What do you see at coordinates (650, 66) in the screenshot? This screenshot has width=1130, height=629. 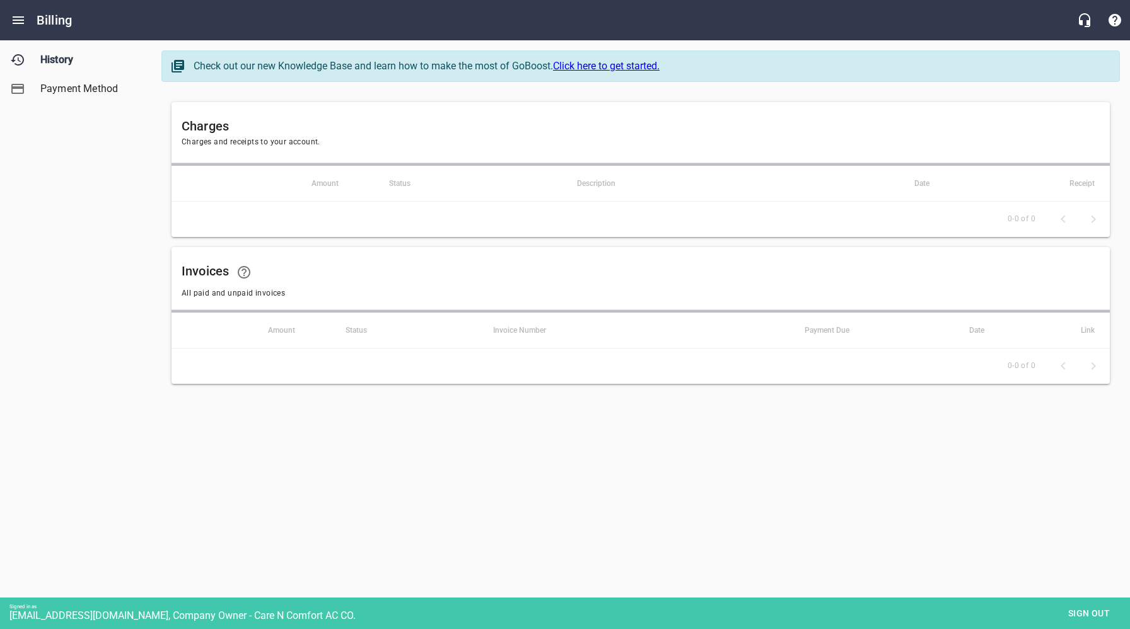 I see `div: Check out our new Knowledge Base and learn how to make the most of GoBoost.` at bounding box center [650, 66].